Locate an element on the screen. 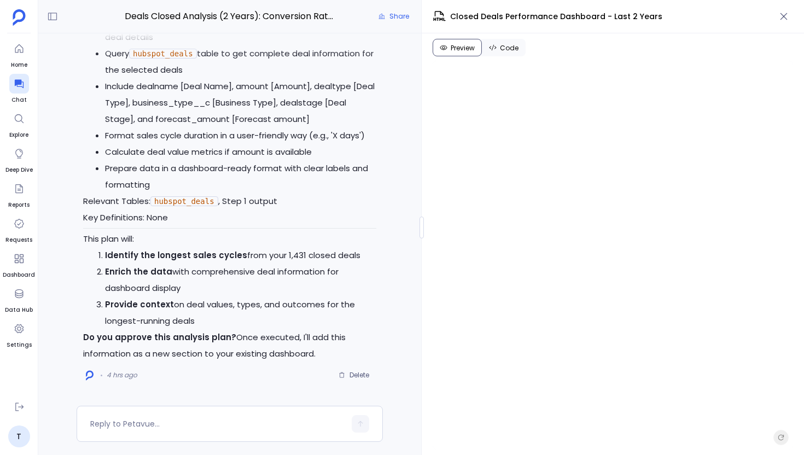 This screenshot has width=804, height=455. strong: Provide context is located at coordinates (139, 304).